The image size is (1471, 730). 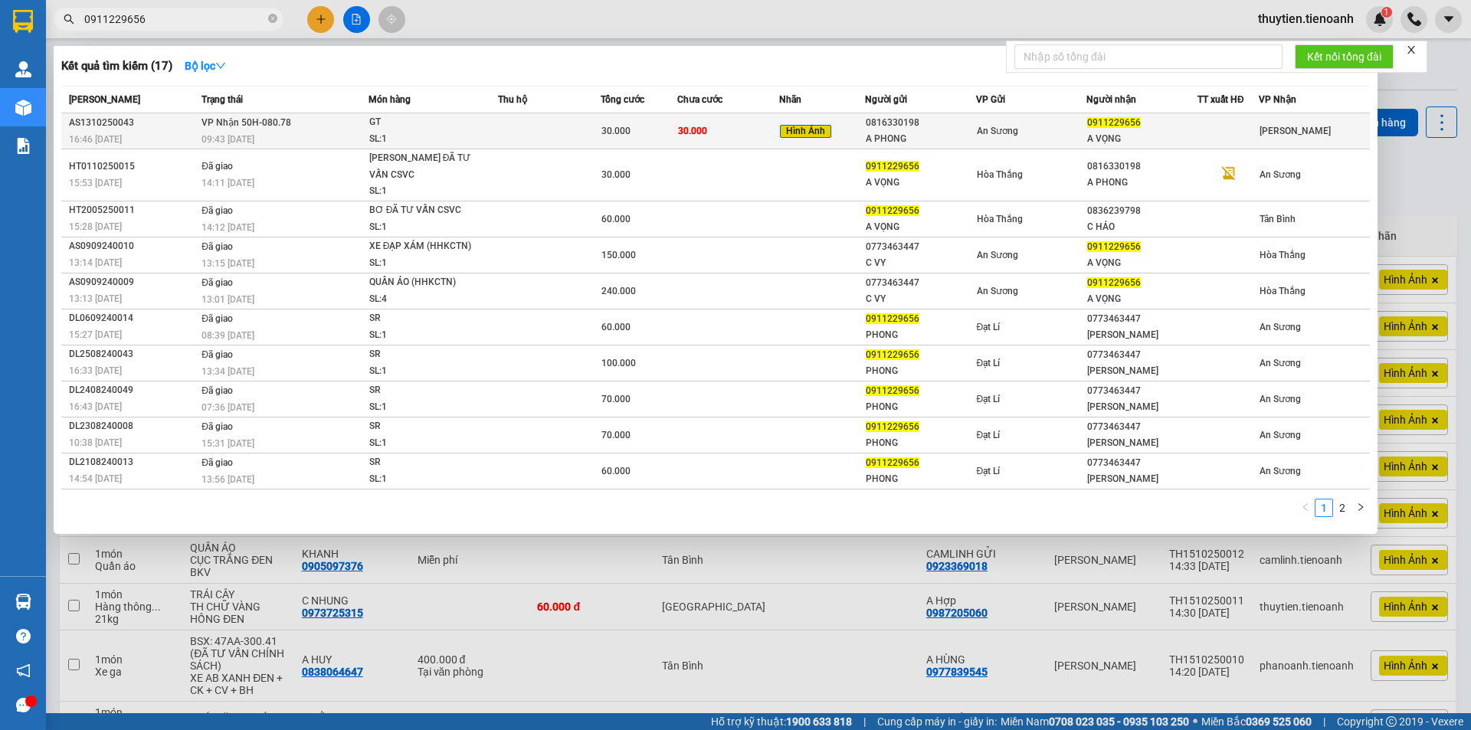 I want to click on li: 2, so click(x=1342, y=508).